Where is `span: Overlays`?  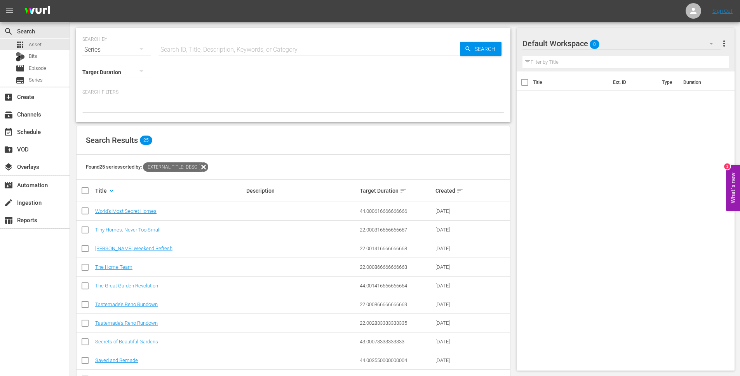
span: Overlays is located at coordinates (9, 167).